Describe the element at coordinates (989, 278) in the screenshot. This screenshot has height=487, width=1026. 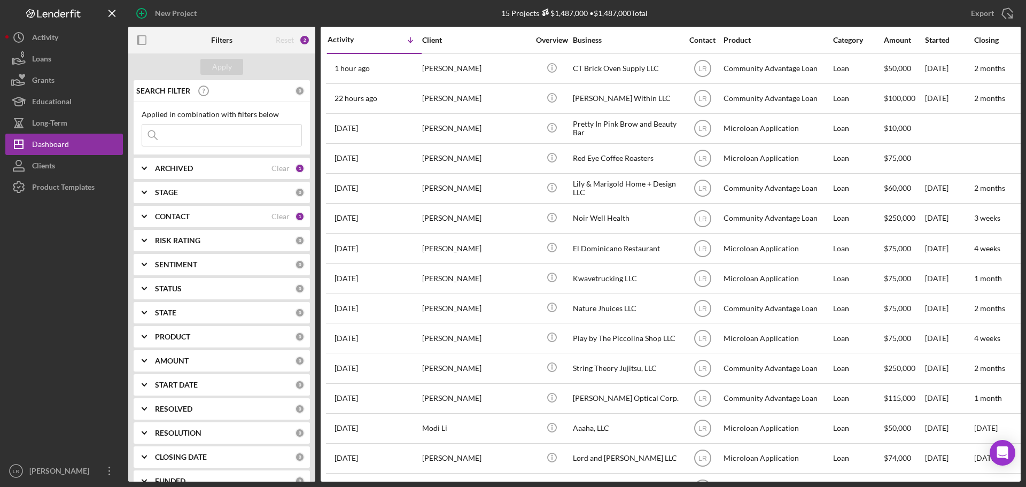
I see `time: 1 month` at that location.